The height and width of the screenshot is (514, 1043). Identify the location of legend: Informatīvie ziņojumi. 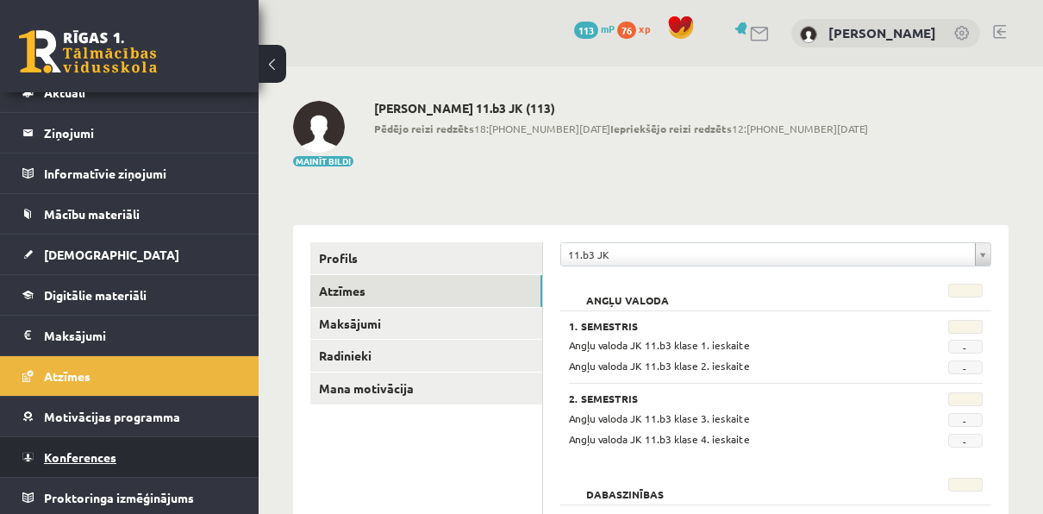
(141, 173).